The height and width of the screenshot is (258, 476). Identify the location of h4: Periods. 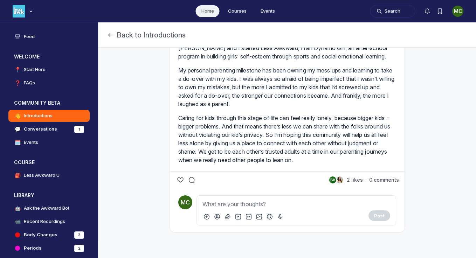
(33, 248).